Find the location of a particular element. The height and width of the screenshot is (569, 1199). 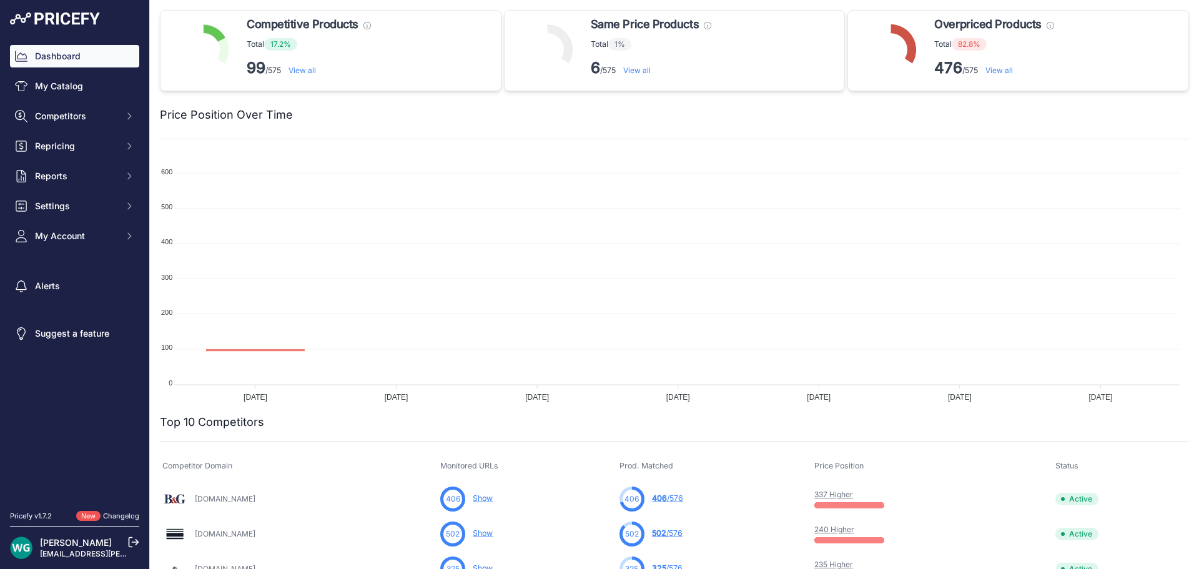

a: 240 Higher is located at coordinates (834, 529).